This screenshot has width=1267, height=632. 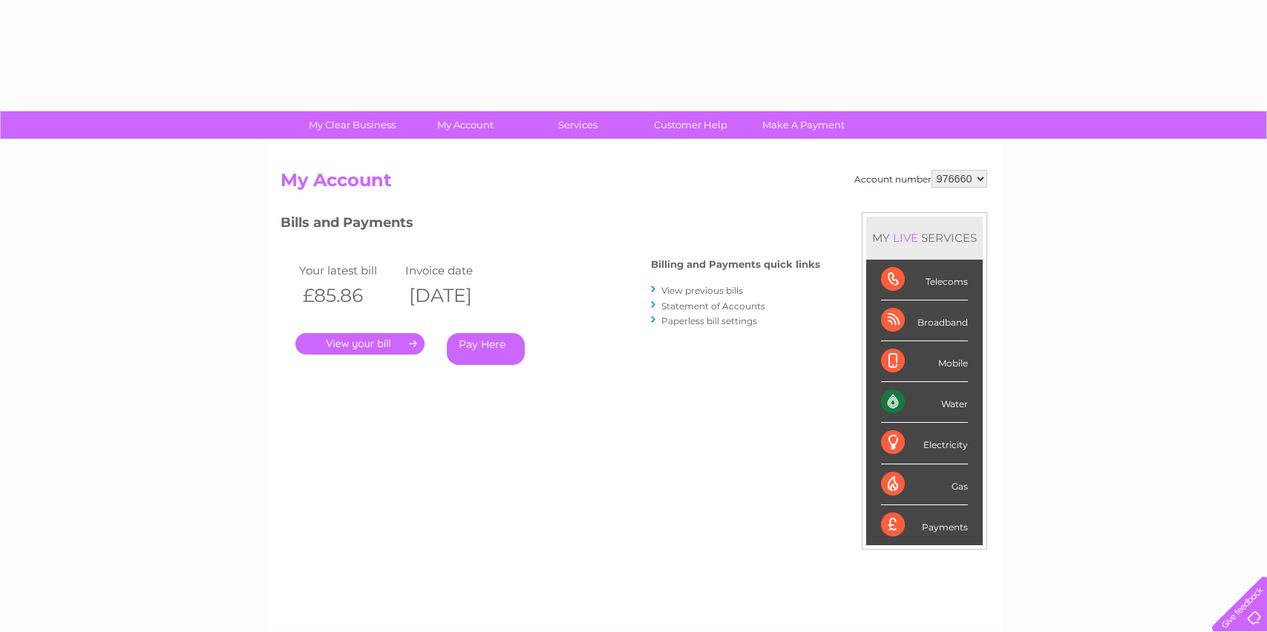 What do you see at coordinates (924, 525) in the screenshot?
I see `div: Payments` at bounding box center [924, 525].